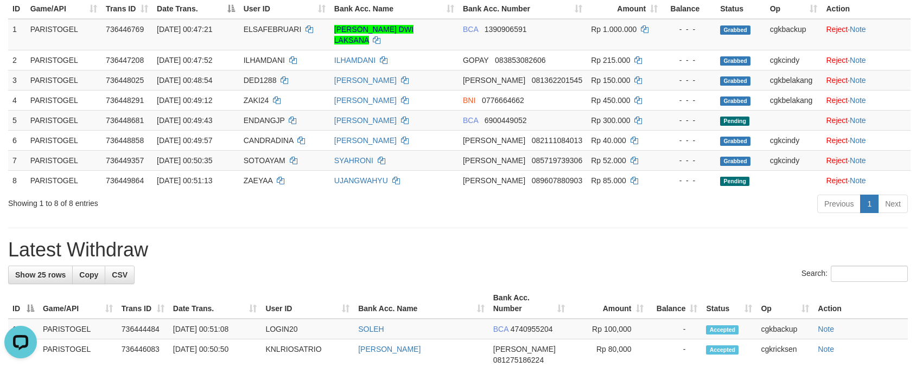 The height and width of the screenshot is (367, 916). What do you see at coordinates (260, 80) in the screenshot?
I see `span: DED1288` at bounding box center [260, 80].